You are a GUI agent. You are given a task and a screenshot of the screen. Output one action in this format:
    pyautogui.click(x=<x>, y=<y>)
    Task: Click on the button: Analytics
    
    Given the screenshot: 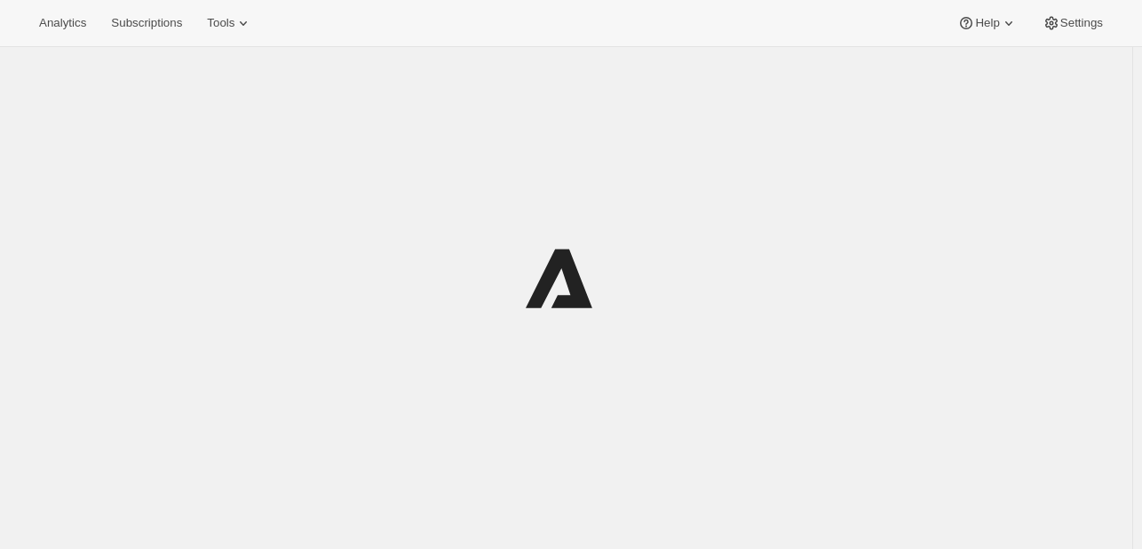 What is the action you would take?
    pyautogui.click(x=62, y=23)
    